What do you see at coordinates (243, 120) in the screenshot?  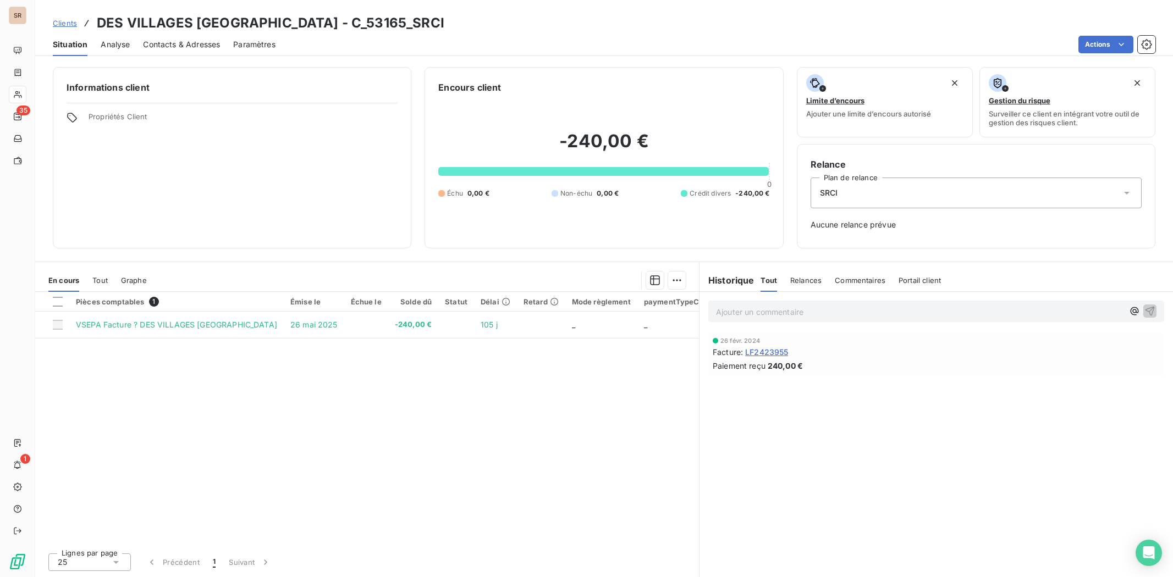 I see `span: Propriétés Client` at bounding box center [243, 120].